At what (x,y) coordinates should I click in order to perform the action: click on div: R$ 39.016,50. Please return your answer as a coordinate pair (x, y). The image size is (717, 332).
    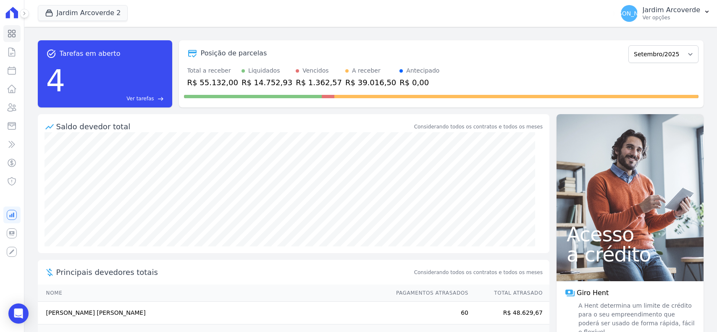
    Looking at the image, I should click on (371, 82).